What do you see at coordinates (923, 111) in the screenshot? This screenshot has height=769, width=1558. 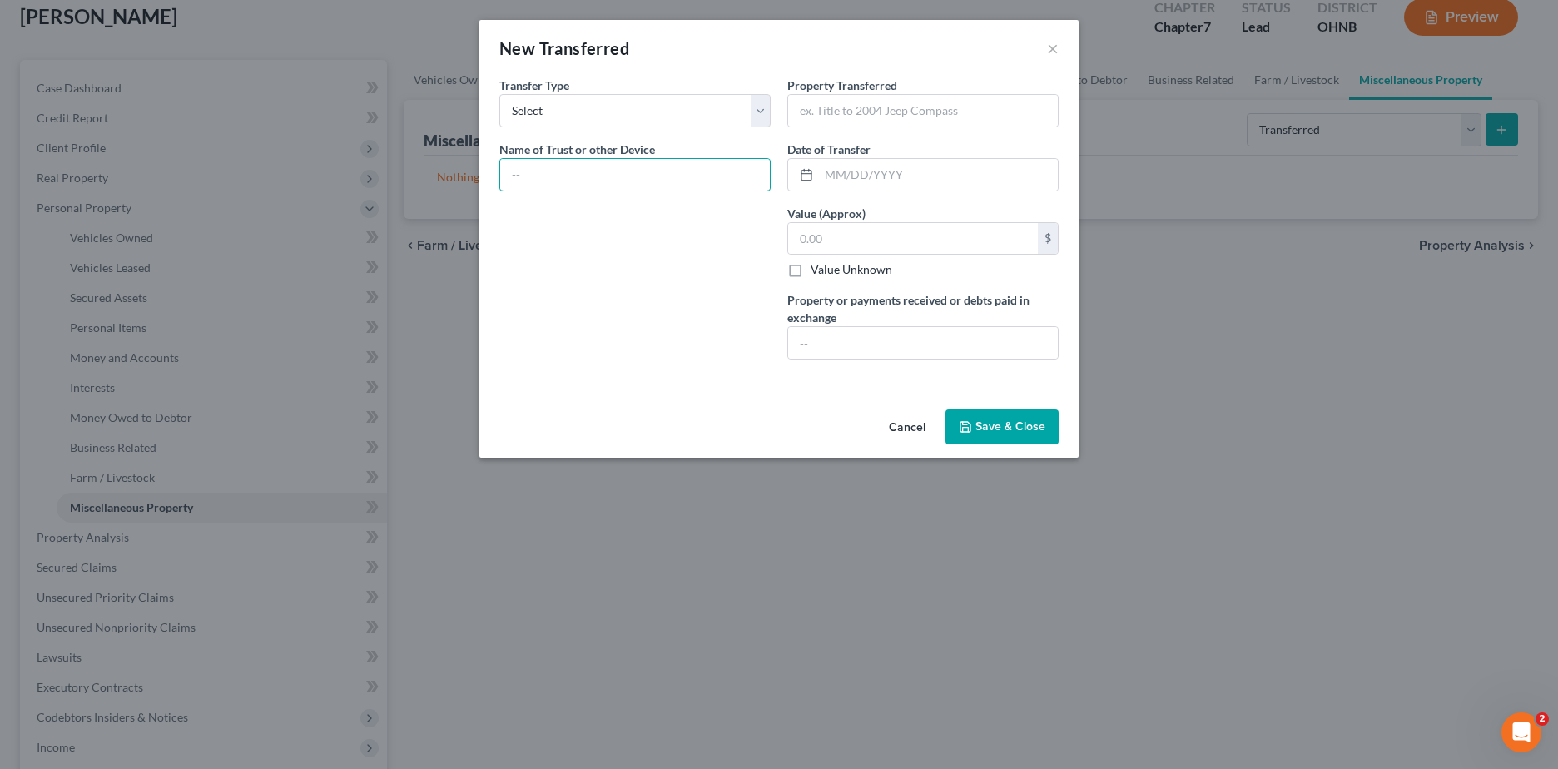 I see `input: ex. Title to 2004 Jeep Compass` at bounding box center [923, 111].